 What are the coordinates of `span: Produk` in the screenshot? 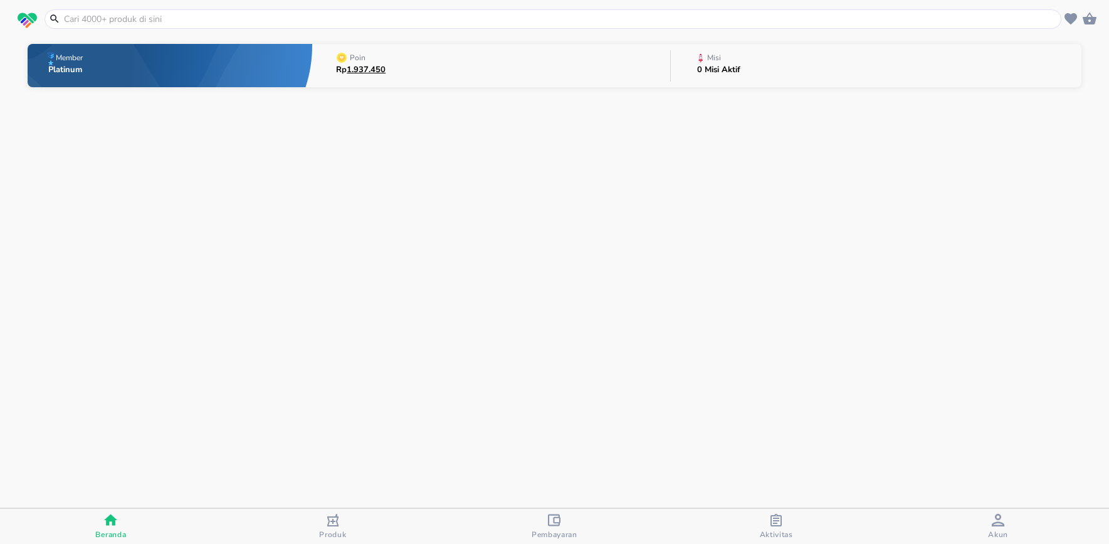 It's located at (332, 534).